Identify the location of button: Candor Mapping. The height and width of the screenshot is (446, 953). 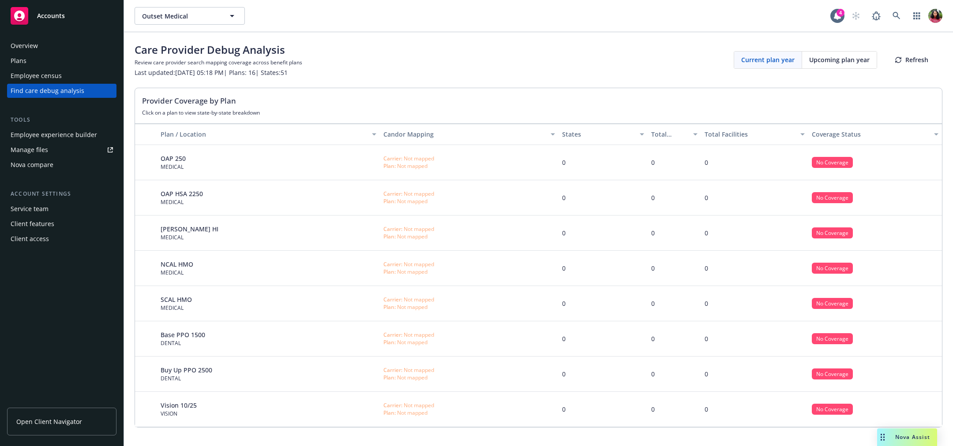
(469, 134).